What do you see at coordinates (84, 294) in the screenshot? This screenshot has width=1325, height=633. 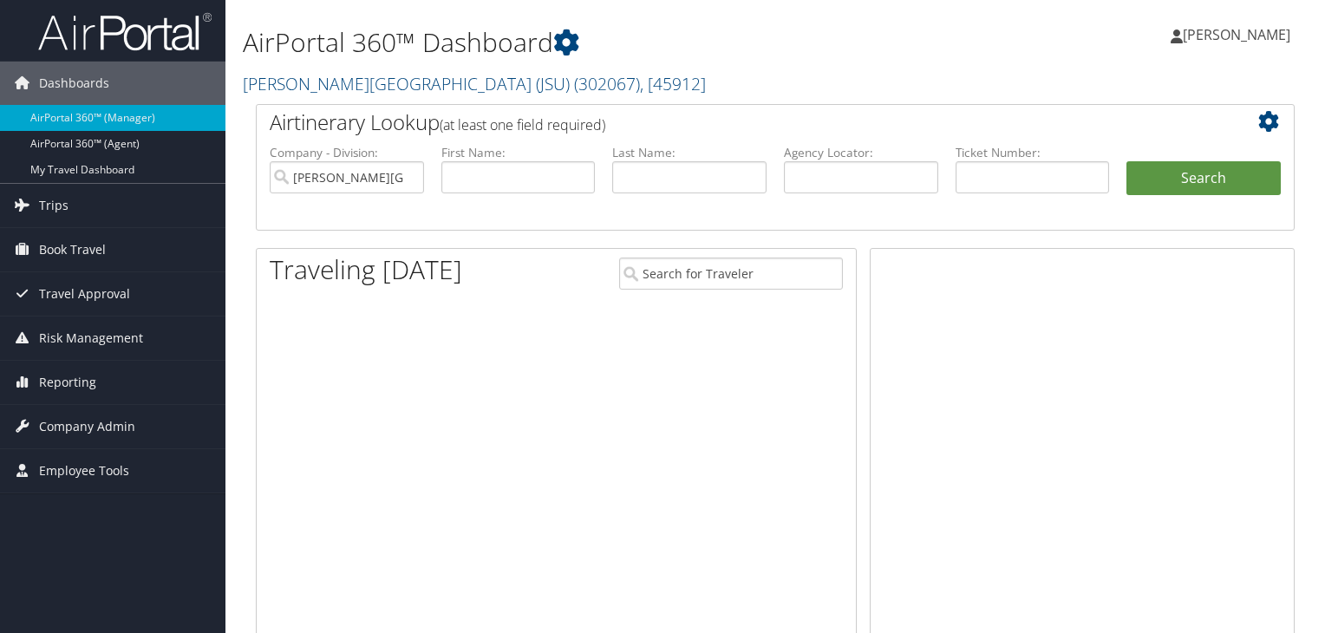 I see `span: Travel Approval` at bounding box center [84, 294].